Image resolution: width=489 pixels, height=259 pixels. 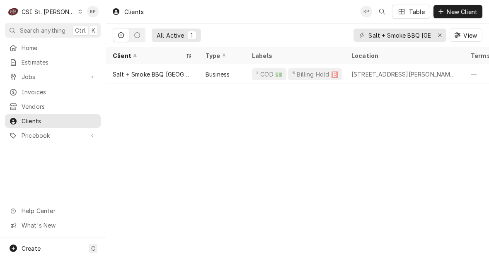 What do you see at coordinates (58, 211) in the screenshot?
I see `span: Help Center` at bounding box center [58, 211].